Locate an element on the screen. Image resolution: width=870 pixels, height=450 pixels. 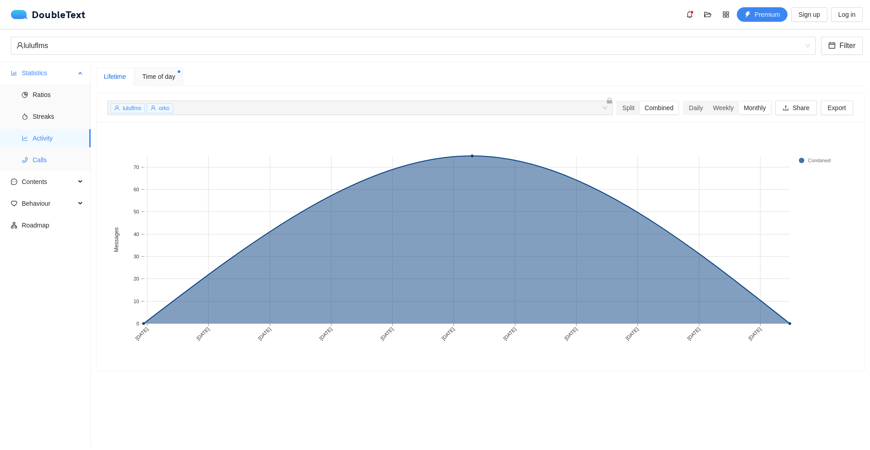
span: Streaks is located at coordinates (58, 116).